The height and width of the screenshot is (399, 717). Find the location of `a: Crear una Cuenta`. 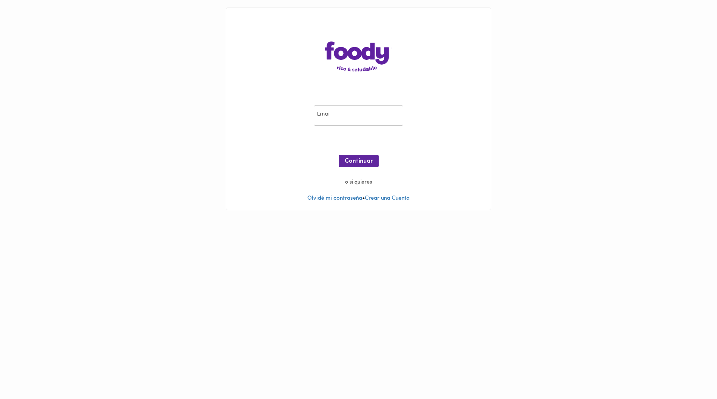

a: Crear una Cuenta is located at coordinates (387, 198).